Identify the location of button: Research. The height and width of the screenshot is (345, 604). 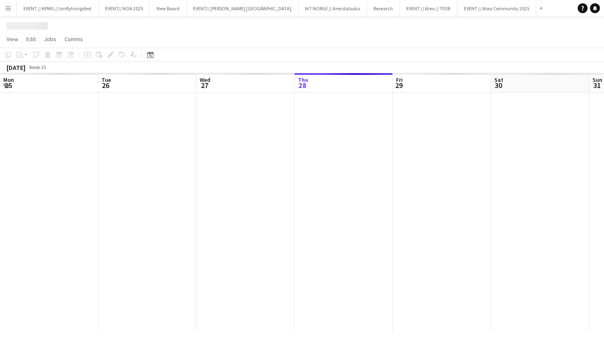
(384, 8).